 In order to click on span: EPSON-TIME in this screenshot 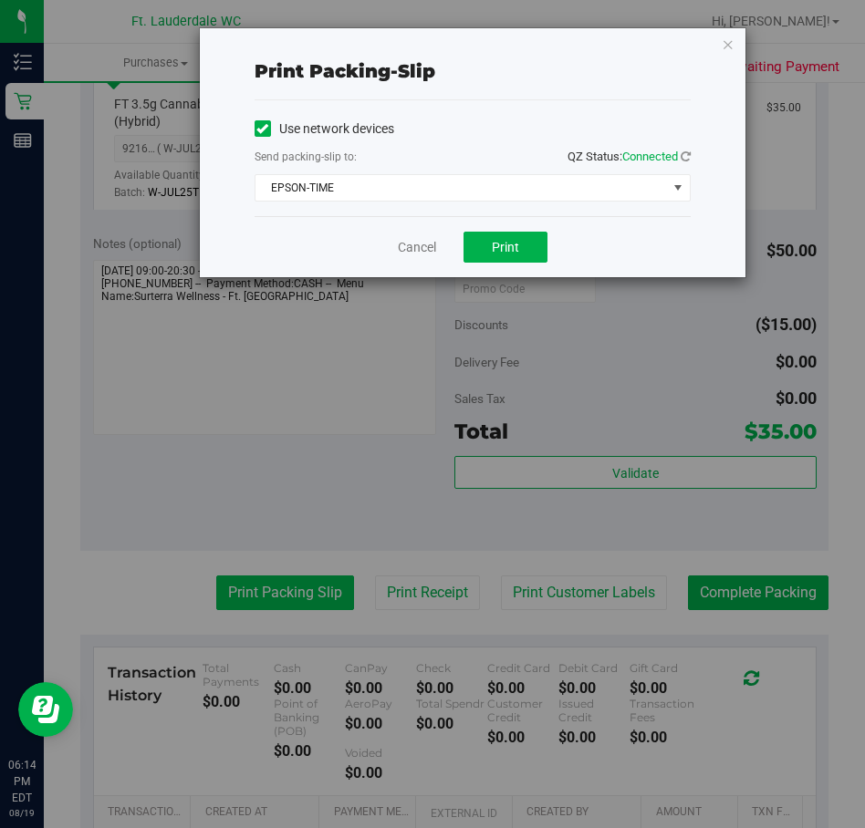, I will do `click(461, 188)`.